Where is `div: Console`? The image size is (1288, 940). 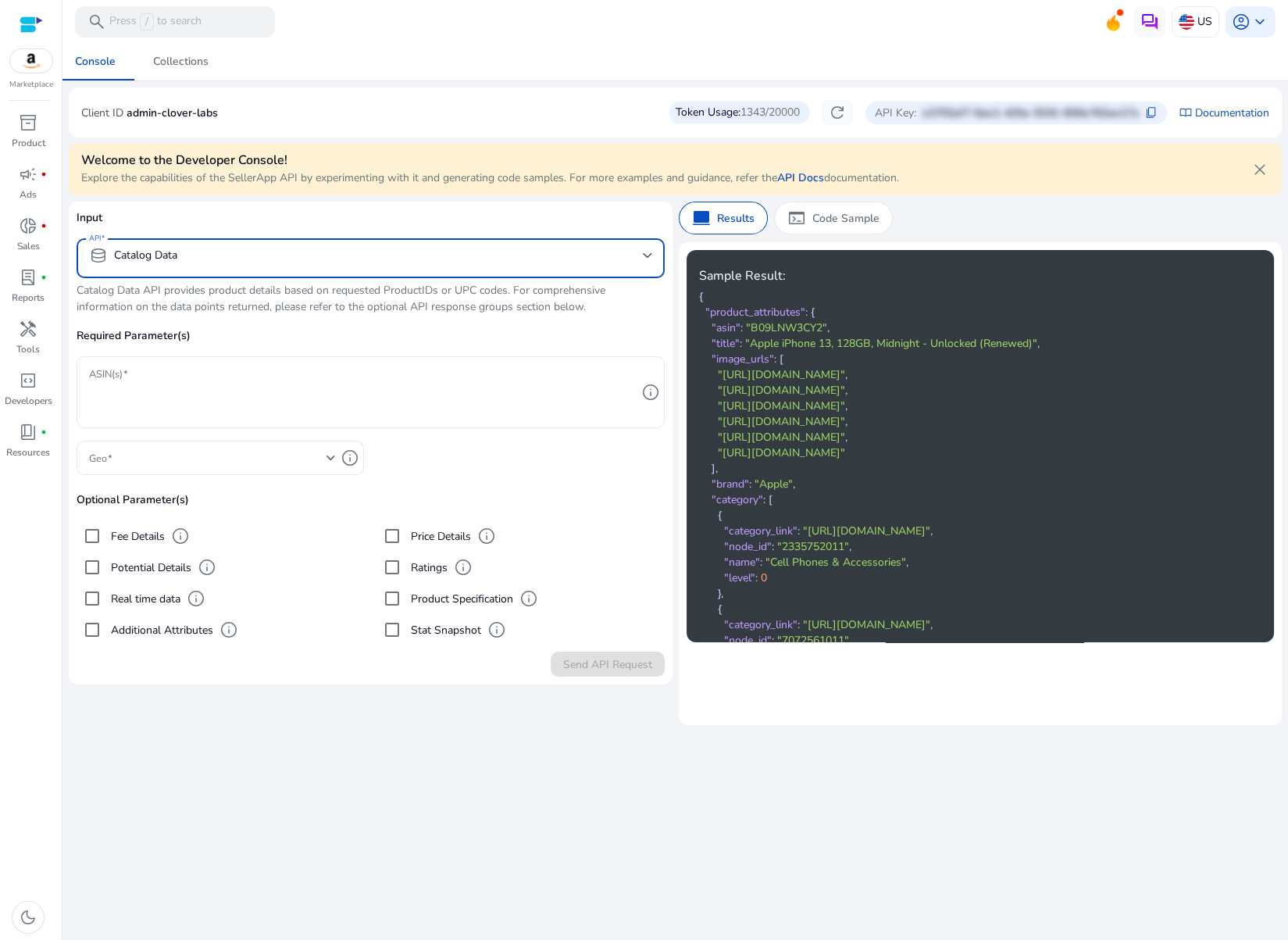
div: Console is located at coordinates (96, 62).